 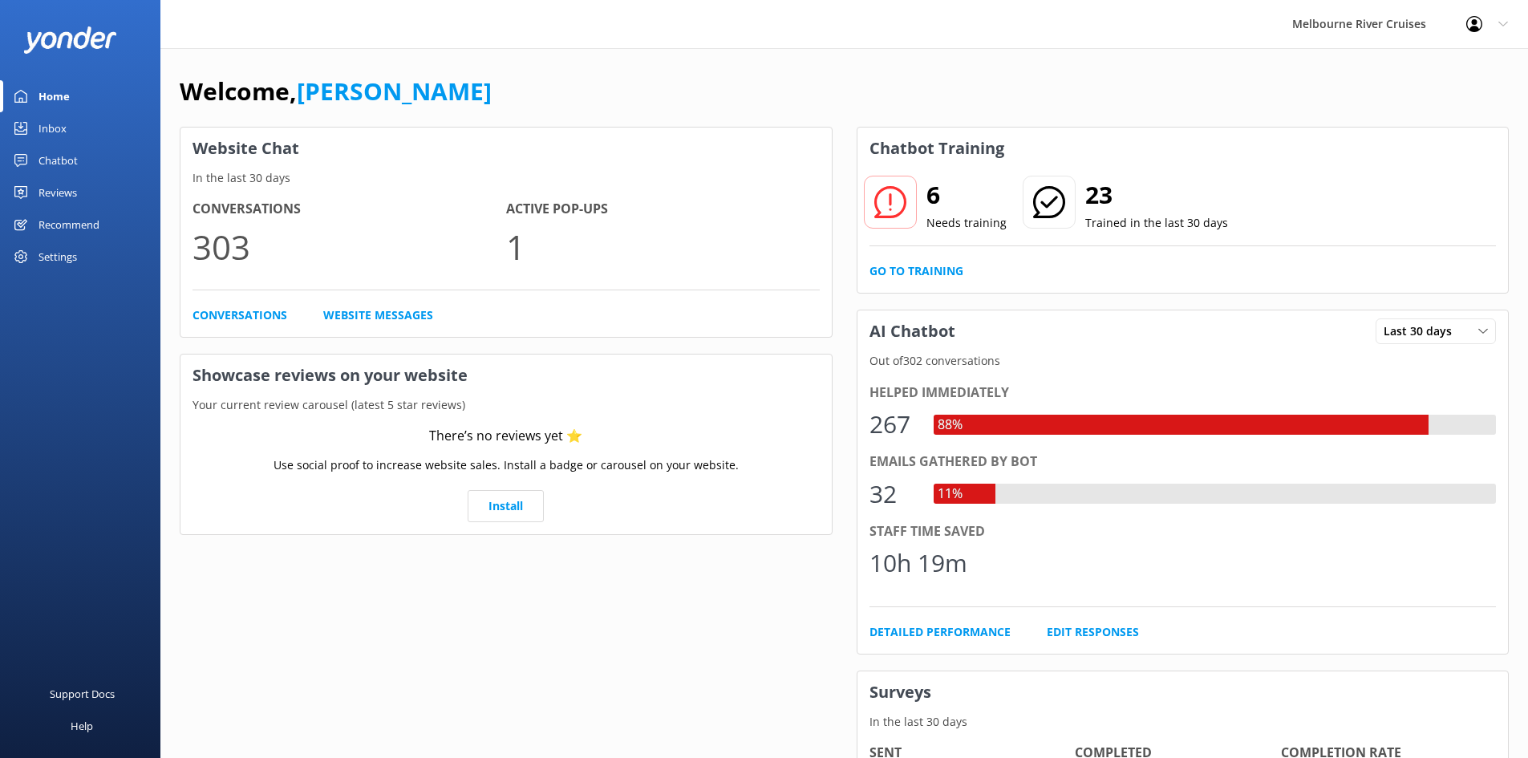 What do you see at coordinates (349, 246) in the screenshot?
I see `p: 303` at bounding box center [349, 246].